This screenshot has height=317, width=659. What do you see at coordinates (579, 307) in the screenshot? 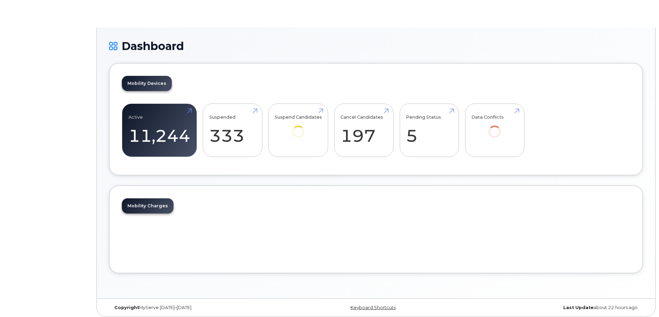
I see `strong: Last Update` at bounding box center [579, 307].